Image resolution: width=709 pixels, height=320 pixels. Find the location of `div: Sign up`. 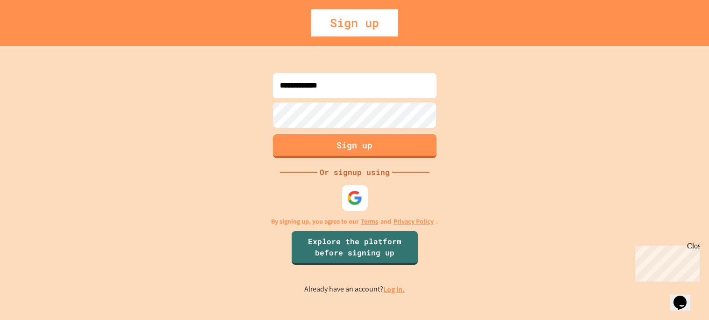

div: Sign up is located at coordinates (354, 23).